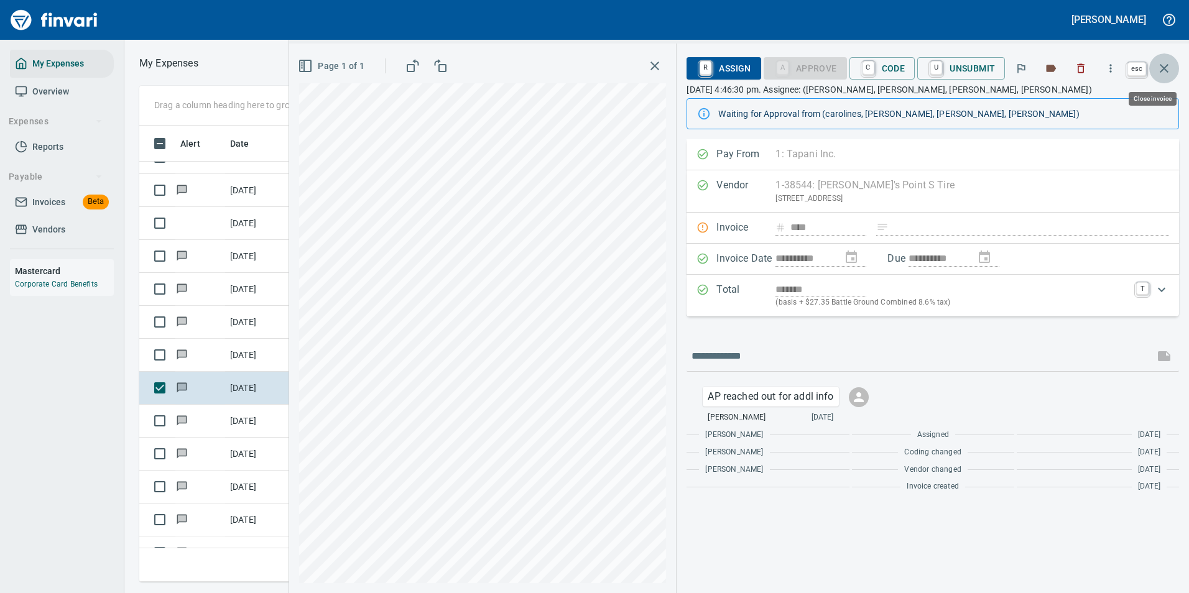  I want to click on a: Vendors, so click(62, 229).